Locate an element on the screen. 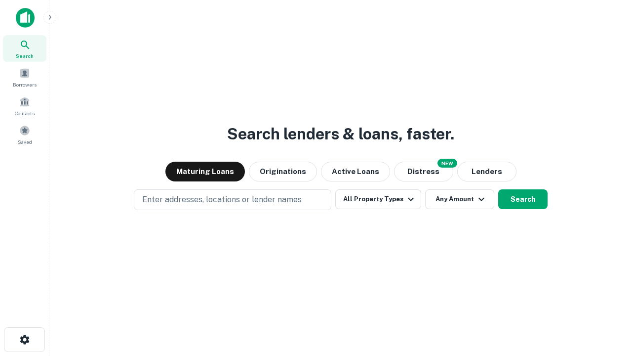  button: Lenders is located at coordinates (487, 171).